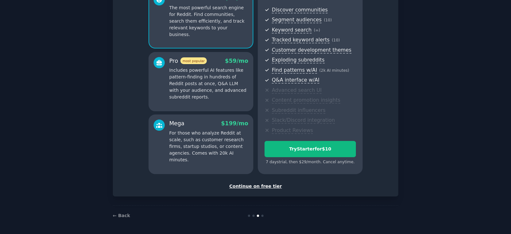  Describe the element at coordinates (292, 30) in the screenshot. I see `span: Keyword search` at that location.